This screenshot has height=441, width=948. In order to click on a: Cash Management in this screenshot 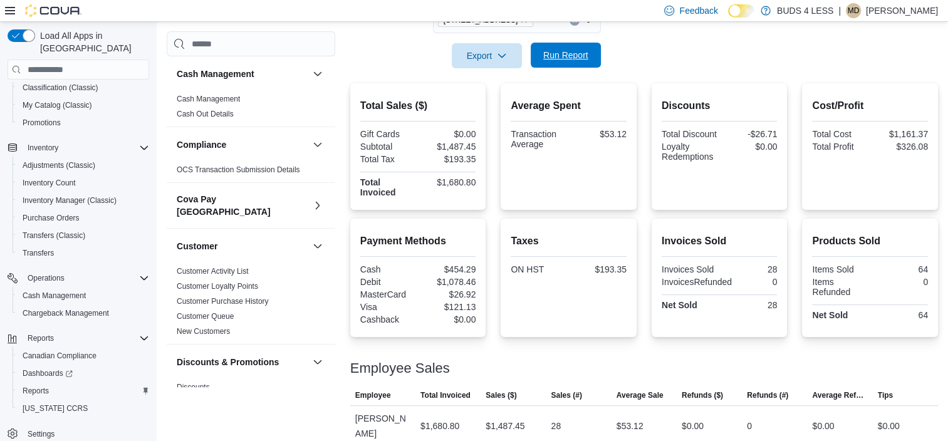, I will do `click(54, 296)`.